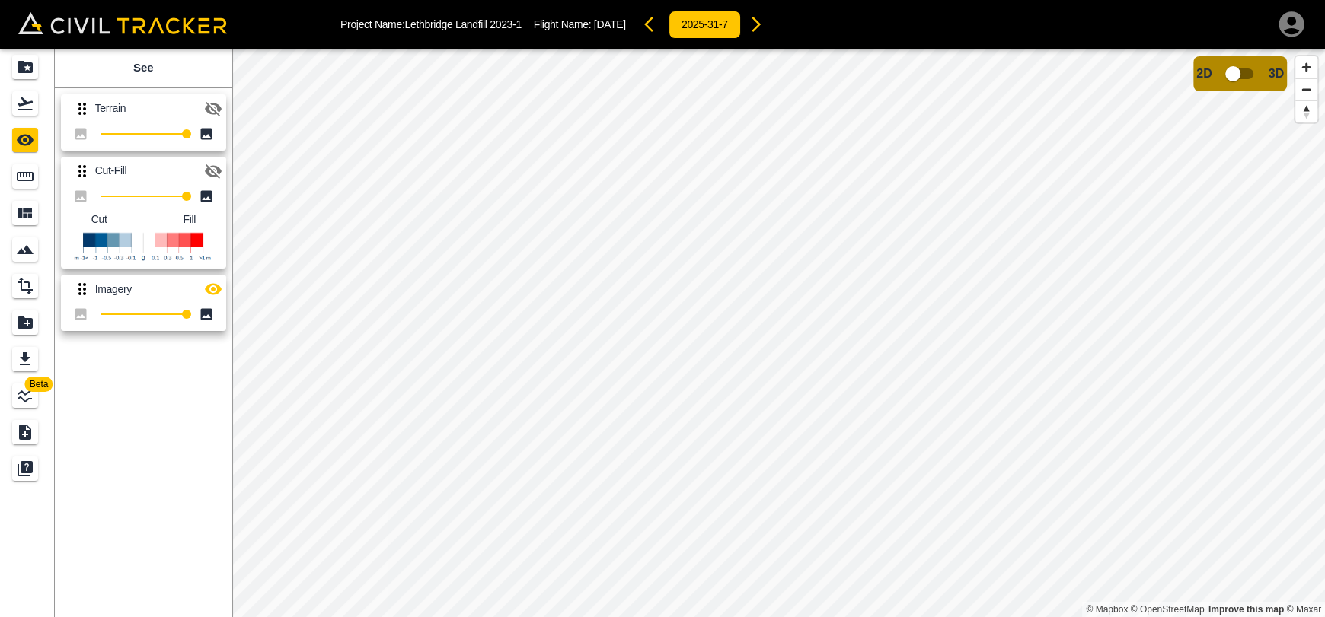 This screenshot has width=1325, height=617. Describe the element at coordinates (1246, 610) in the screenshot. I see `a: Map feedback` at that location.